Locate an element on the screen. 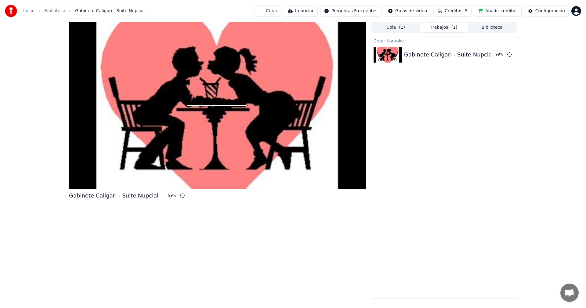  button: Preguntas Frecuentes is located at coordinates (350, 11).